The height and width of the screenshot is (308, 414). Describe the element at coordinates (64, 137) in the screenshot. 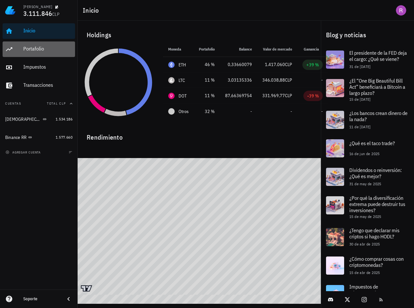

I see `span: 1.577.660` at that location.